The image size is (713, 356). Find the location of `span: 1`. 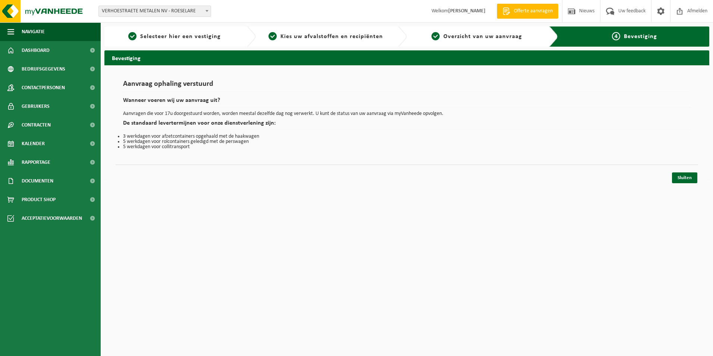

span: 1 is located at coordinates (132, 36).